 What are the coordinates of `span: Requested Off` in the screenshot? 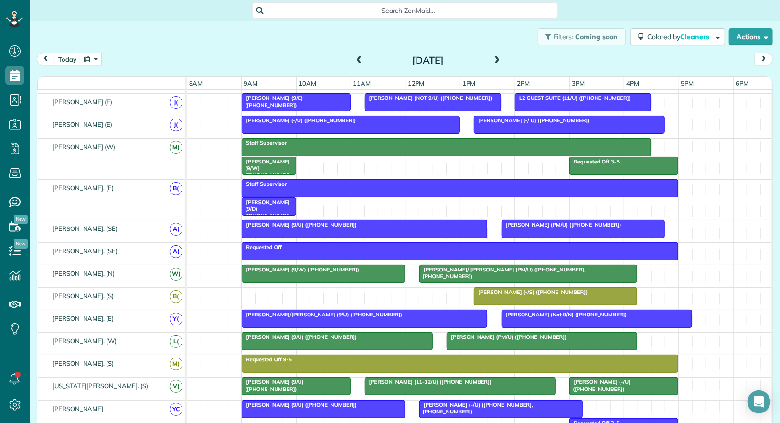 It's located at (262, 247).